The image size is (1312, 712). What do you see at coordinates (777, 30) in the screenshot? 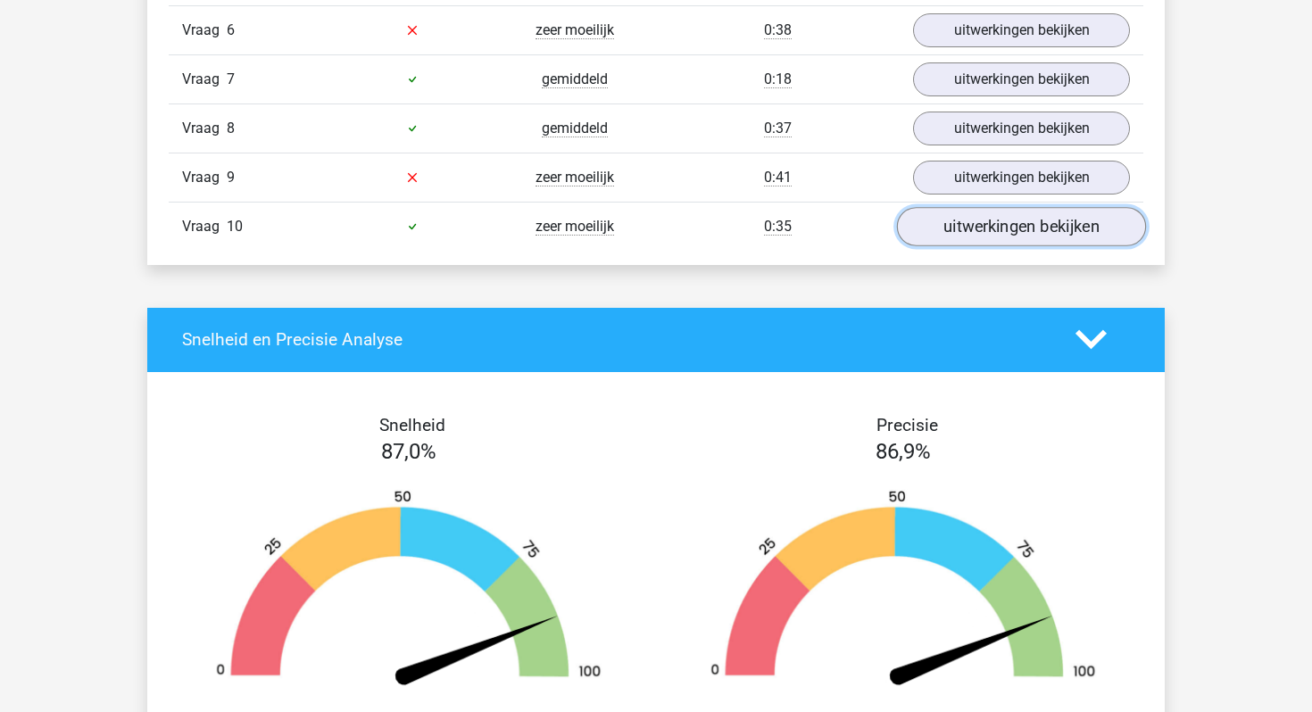
I see `span: 0:38` at bounding box center [777, 30].